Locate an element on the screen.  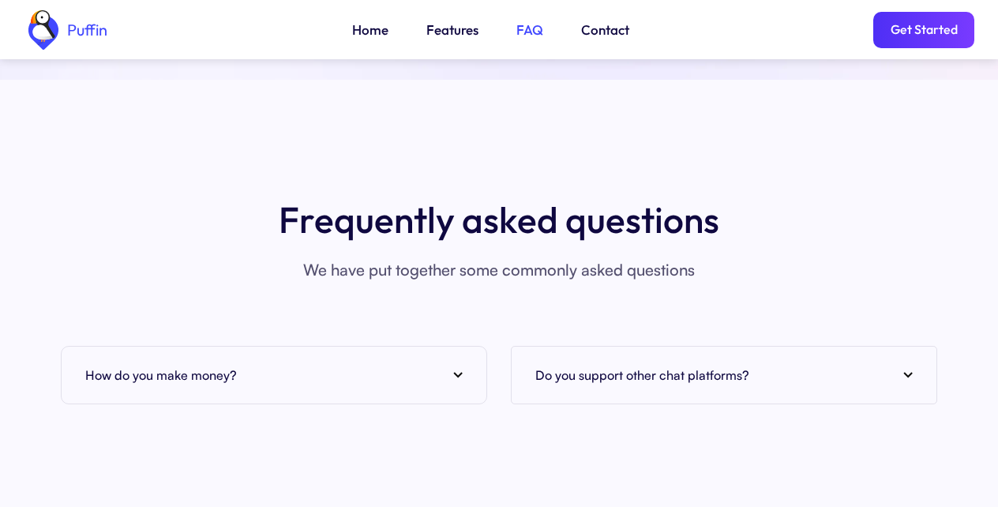
h4: How do you make money? is located at coordinates (161, 375).